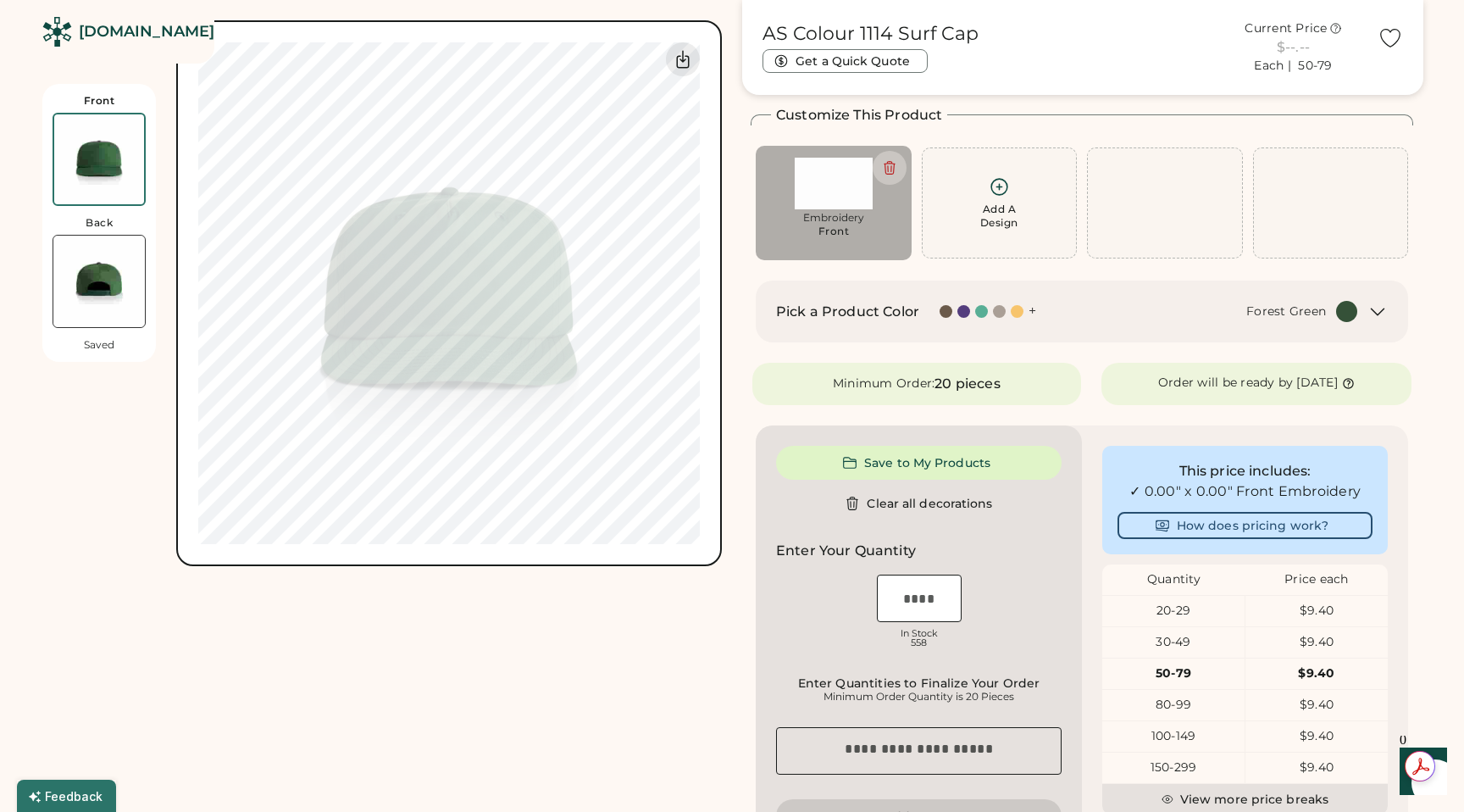 This screenshot has height=812, width=1464. What do you see at coordinates (1316, 580) in the screenshot?
I see `div: Price each` at bounding box center [1316, 580].